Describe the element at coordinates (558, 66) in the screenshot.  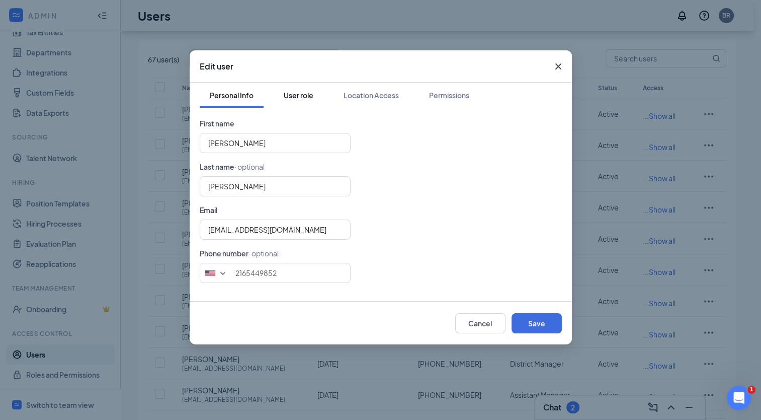
I see `button: Close` at that location.